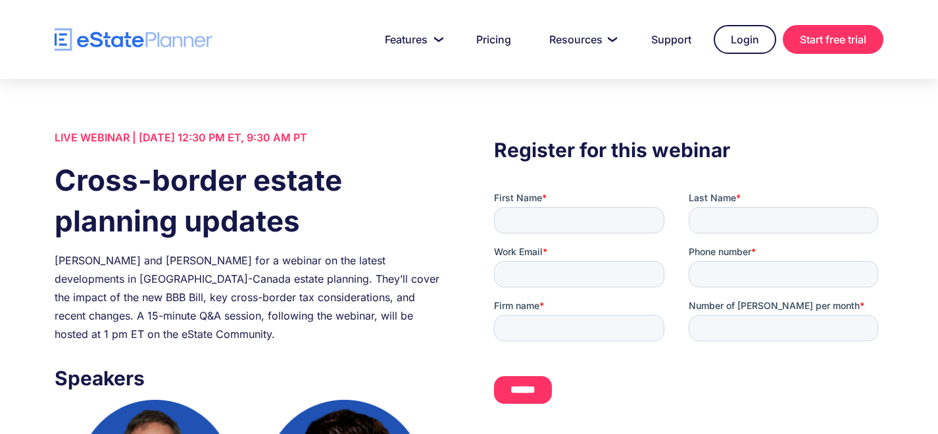  What do you see at coordinates (581, 39) in the screenshot?
I see `a: Resources` at bounding box center [581, 39].